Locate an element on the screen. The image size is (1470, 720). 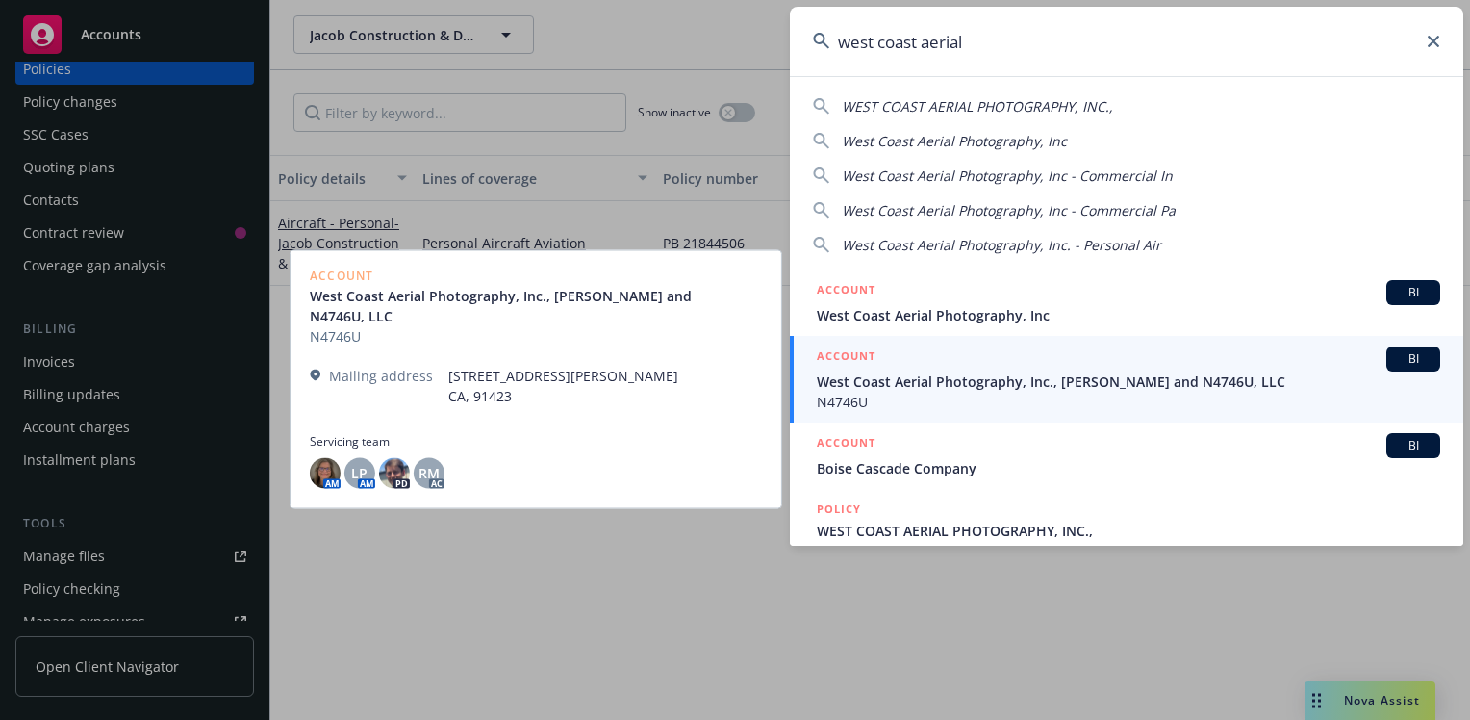
span: West Coast Aerial Photography, Inc. - Personal Air is located at coordinates (1002, 244).